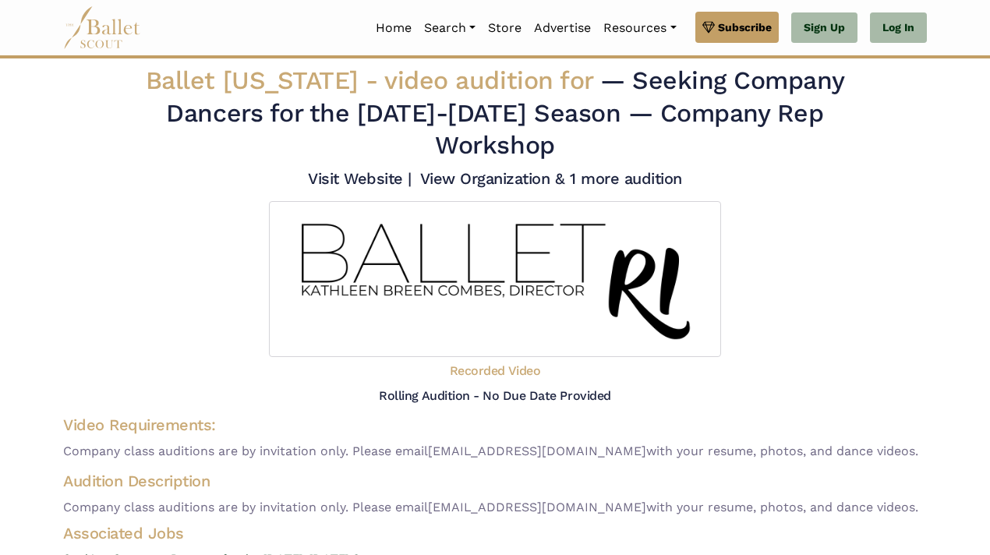 Image resolution: width=990 pixels, height=555 pixels. I want to click on img: gem.svg, so click(708, 27).